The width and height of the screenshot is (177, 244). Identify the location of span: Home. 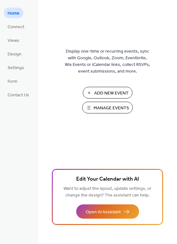
(14, 13).